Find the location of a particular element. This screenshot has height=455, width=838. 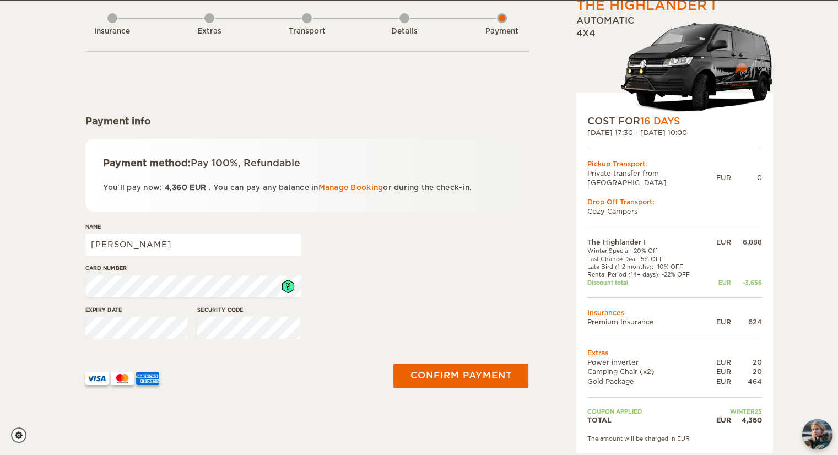

div: Payment info is located at coordinates (307, 121).